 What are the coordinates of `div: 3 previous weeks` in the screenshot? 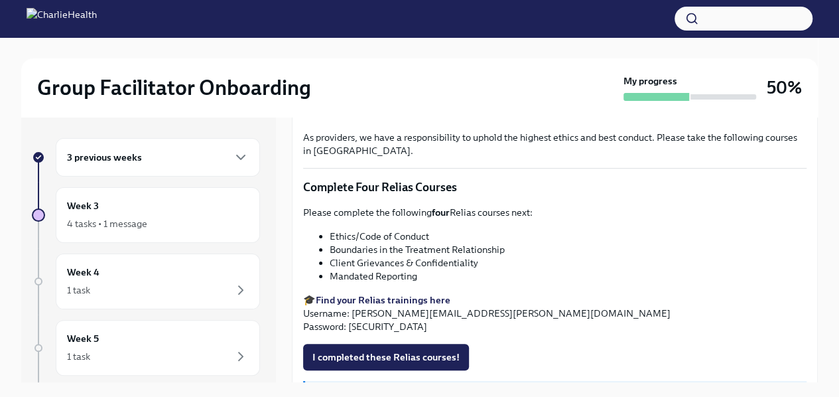 It's located at (158, 157).